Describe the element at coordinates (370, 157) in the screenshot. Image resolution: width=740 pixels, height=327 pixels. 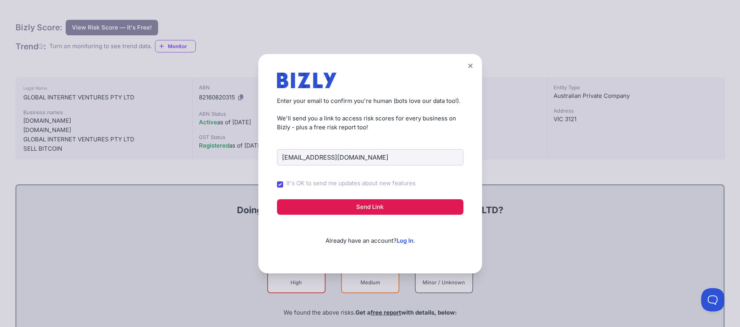
I see `input: Email` at that location.